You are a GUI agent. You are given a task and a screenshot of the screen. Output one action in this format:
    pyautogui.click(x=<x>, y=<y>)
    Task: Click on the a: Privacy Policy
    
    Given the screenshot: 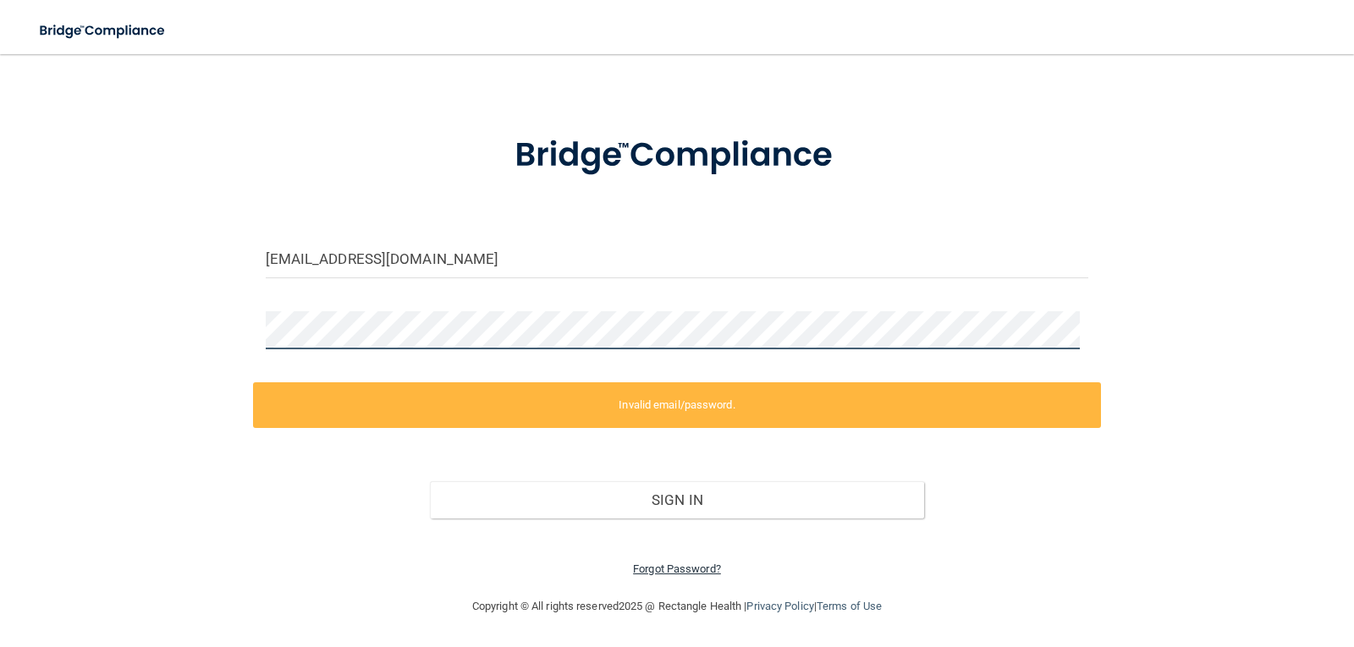 What is the action you would take?
    pyautogui.click(x=779, y=606)
    